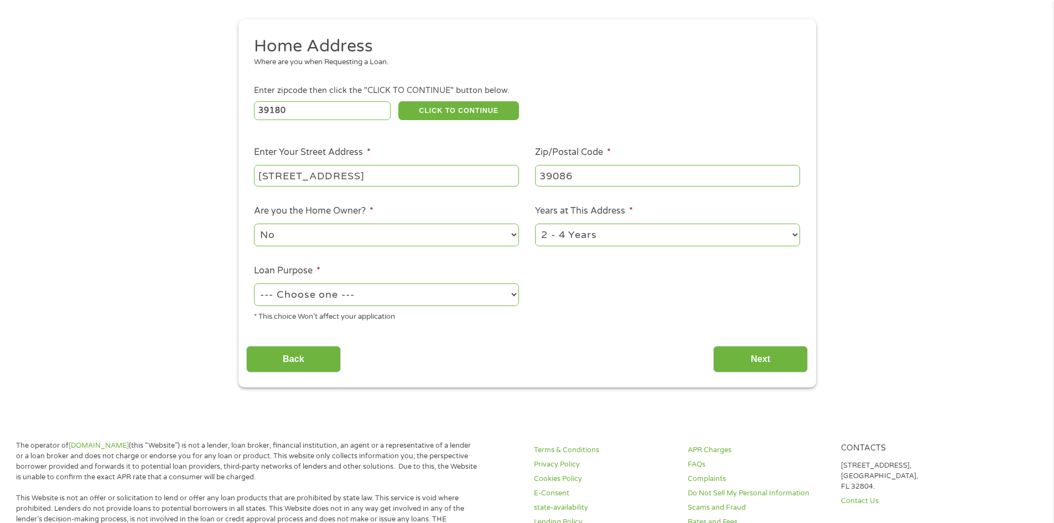  What do you see at coordinates (758, 507) in the screenshot?
I see `a: Scams and Fraud` at bounding box center [758, 507].